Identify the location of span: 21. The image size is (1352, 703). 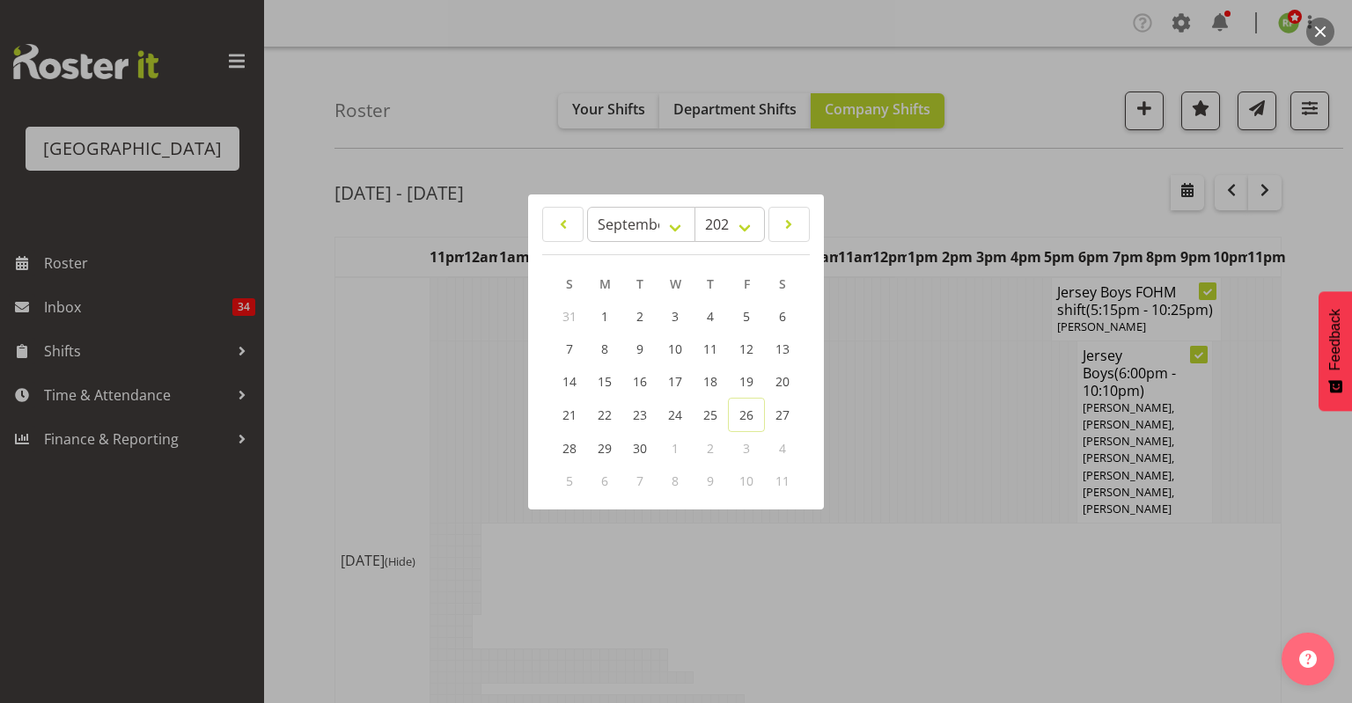
(569, 414).